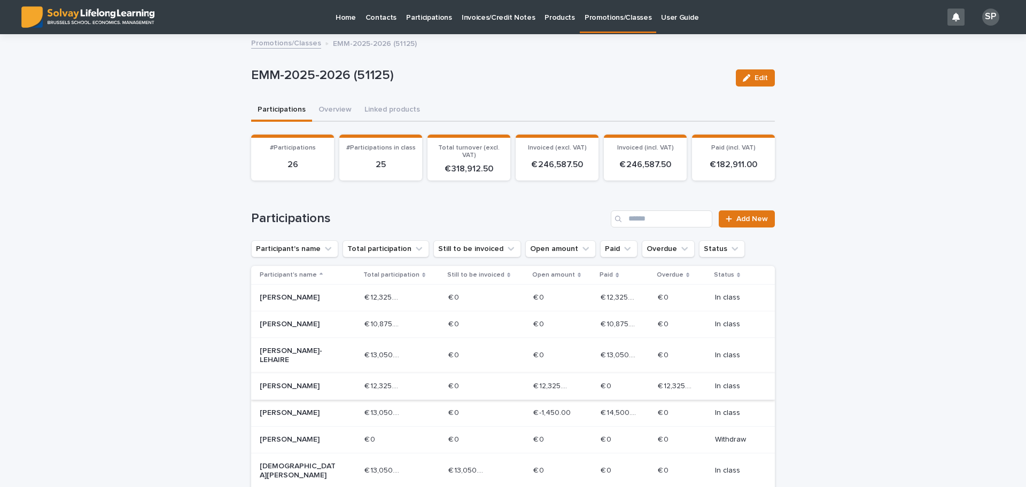 The image size is (1026, 487). I want to click on p: Open amount, so click(553, 275).